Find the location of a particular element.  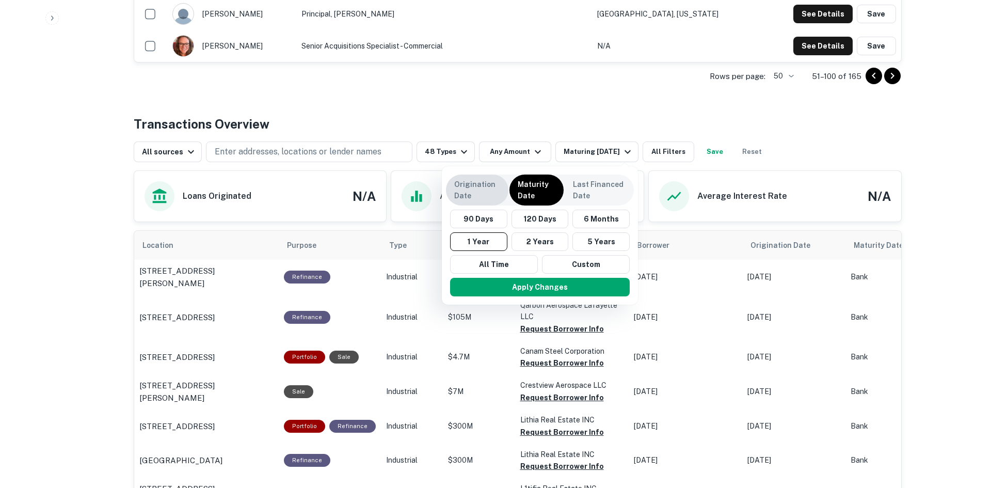

button: 90 Days is located at coordinates (479, 219).